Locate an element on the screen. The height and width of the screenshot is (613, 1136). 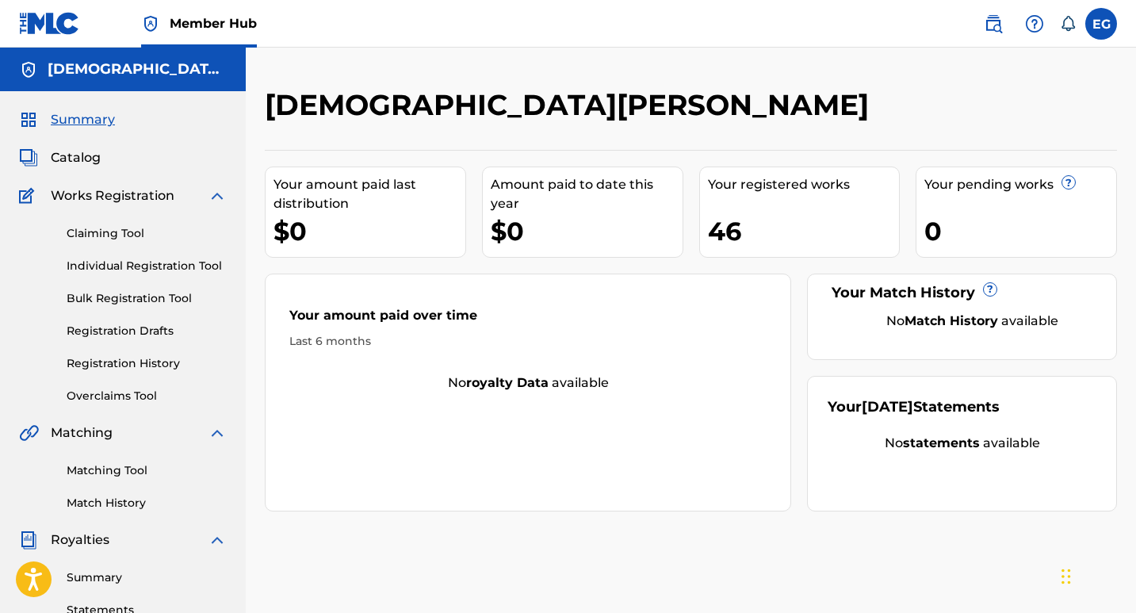
div: Your registered works is located at coordinates (804, 185).